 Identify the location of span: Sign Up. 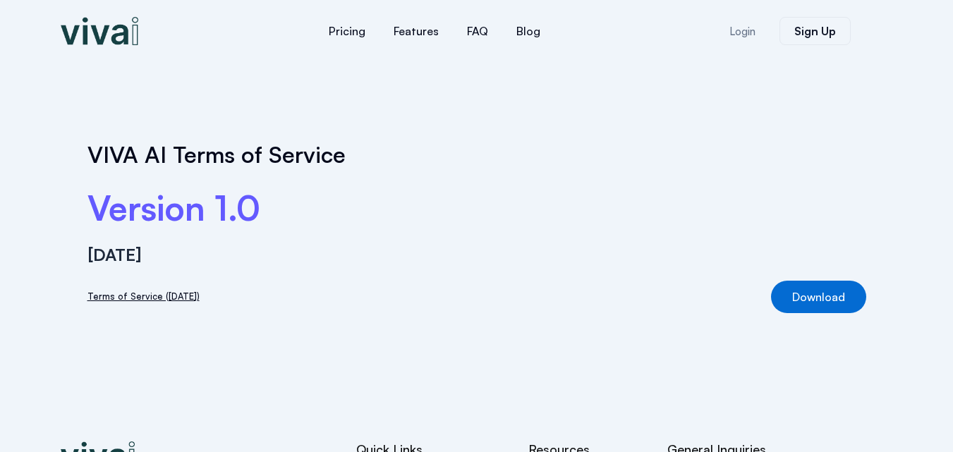
(815, 31).